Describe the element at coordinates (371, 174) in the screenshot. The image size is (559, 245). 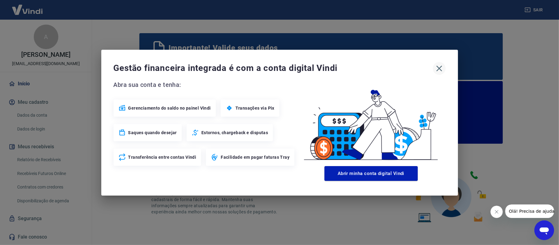
I see `button: Abrir minha conta digital Vindi` at that location.